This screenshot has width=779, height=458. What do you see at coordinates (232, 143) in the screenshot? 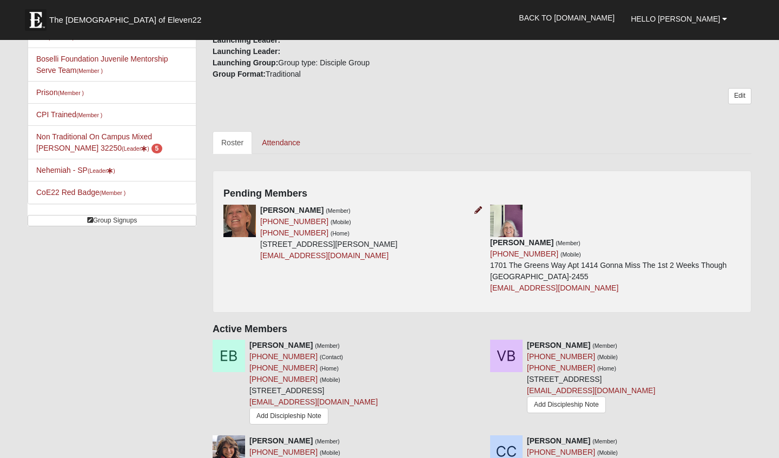
I see `a: Roster` at bounding box center [232, 143].